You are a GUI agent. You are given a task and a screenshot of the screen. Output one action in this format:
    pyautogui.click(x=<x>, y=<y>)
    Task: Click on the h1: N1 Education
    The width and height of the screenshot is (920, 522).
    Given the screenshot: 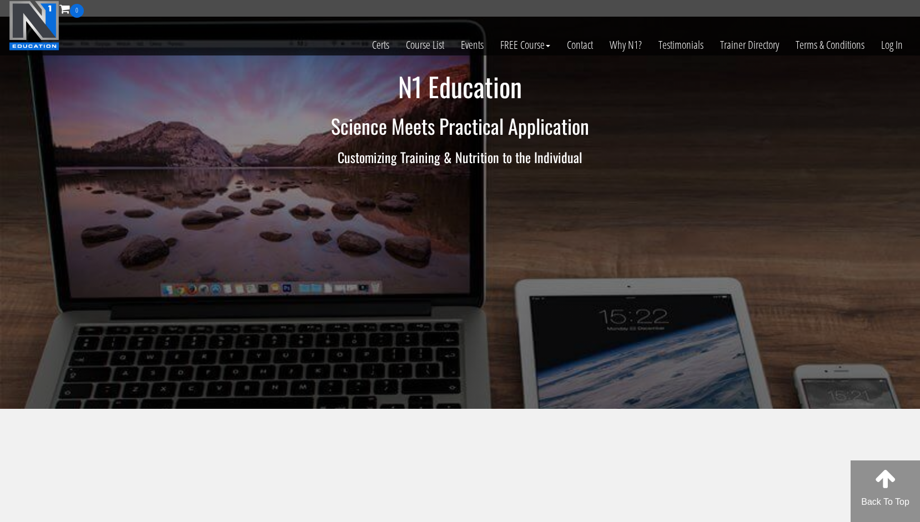 What is the action you would take?
    pyautogui.click(x=460, y=87)
    